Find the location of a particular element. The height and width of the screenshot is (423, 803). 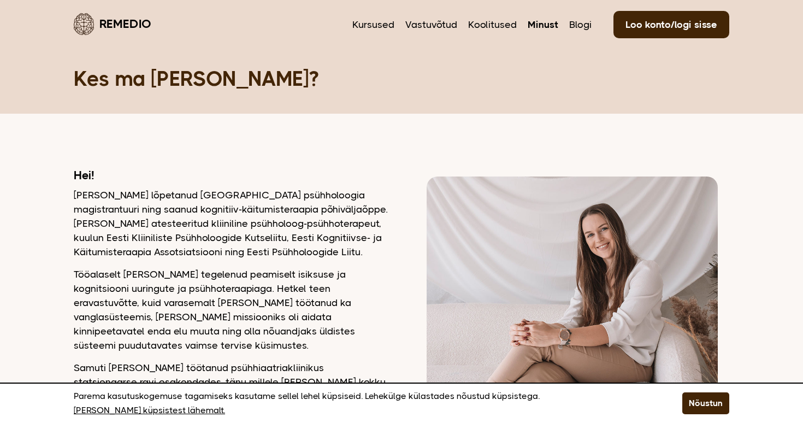

p: Parema kasutuskogemuse tagamiseks kasutame sellel lehel küpsiseid. Lehekülge külastades nõustud k... is located at coordinates (364, 403).